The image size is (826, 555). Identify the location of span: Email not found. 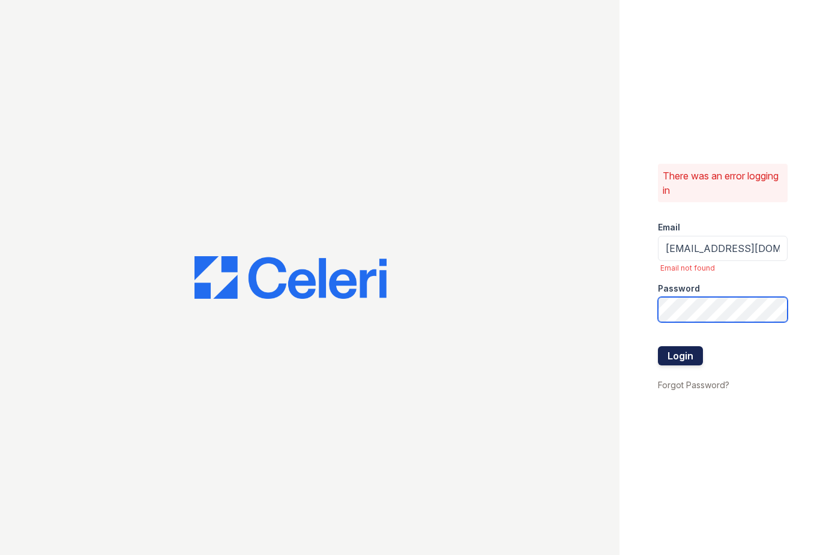
(724, 268).